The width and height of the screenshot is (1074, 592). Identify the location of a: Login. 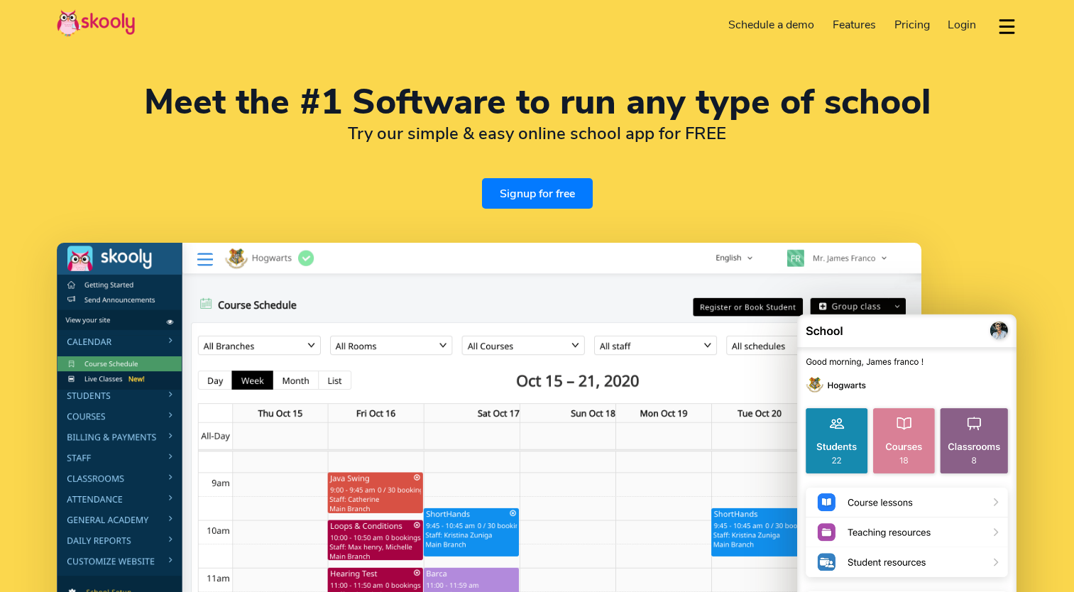
(962, 25).